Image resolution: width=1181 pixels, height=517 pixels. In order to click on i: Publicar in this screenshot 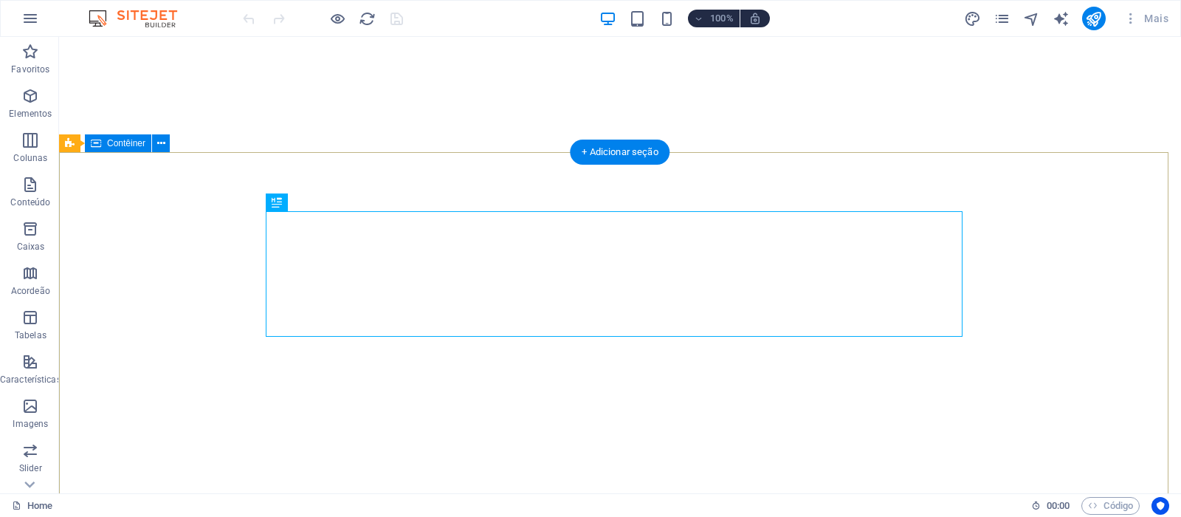, I will do `click(1093, 18)`.